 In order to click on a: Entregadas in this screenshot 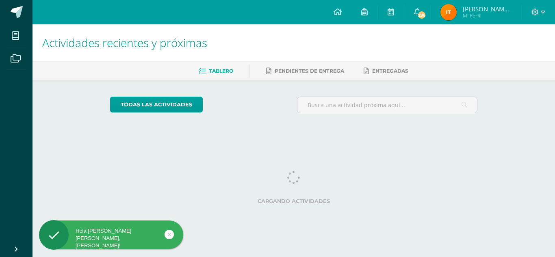, I will do `click(386, 71)`.